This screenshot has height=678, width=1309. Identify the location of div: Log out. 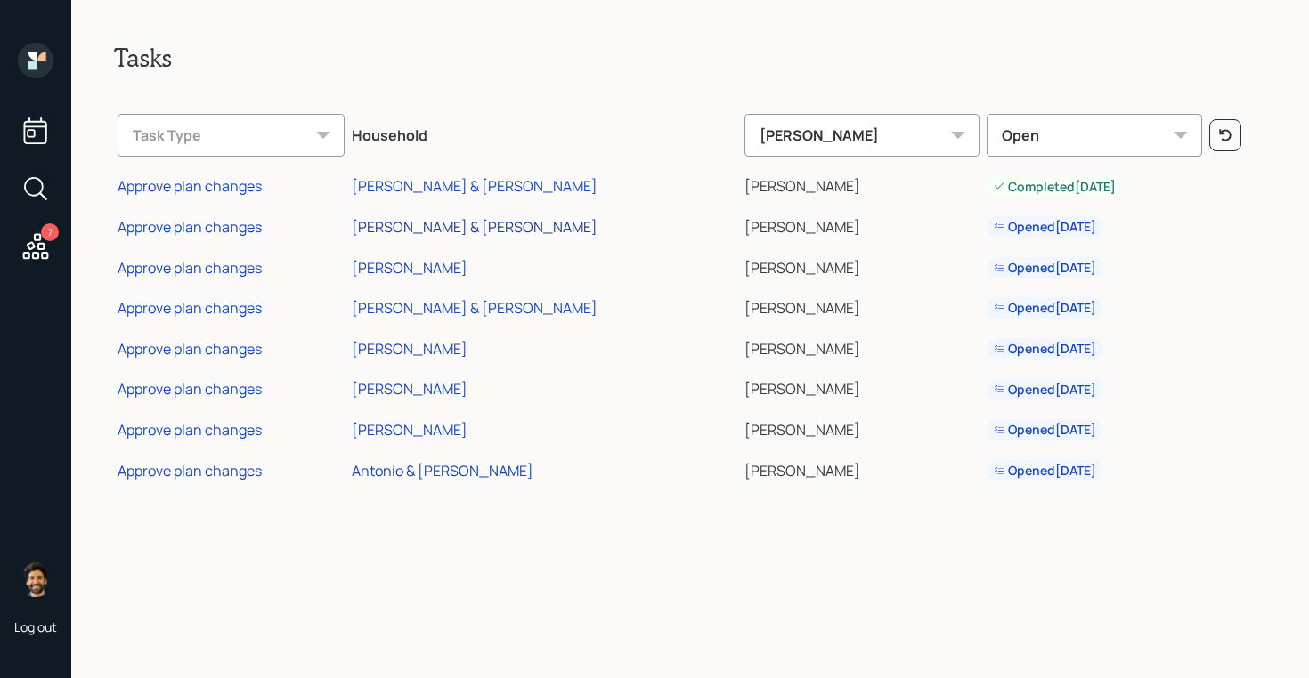
(36, 627).